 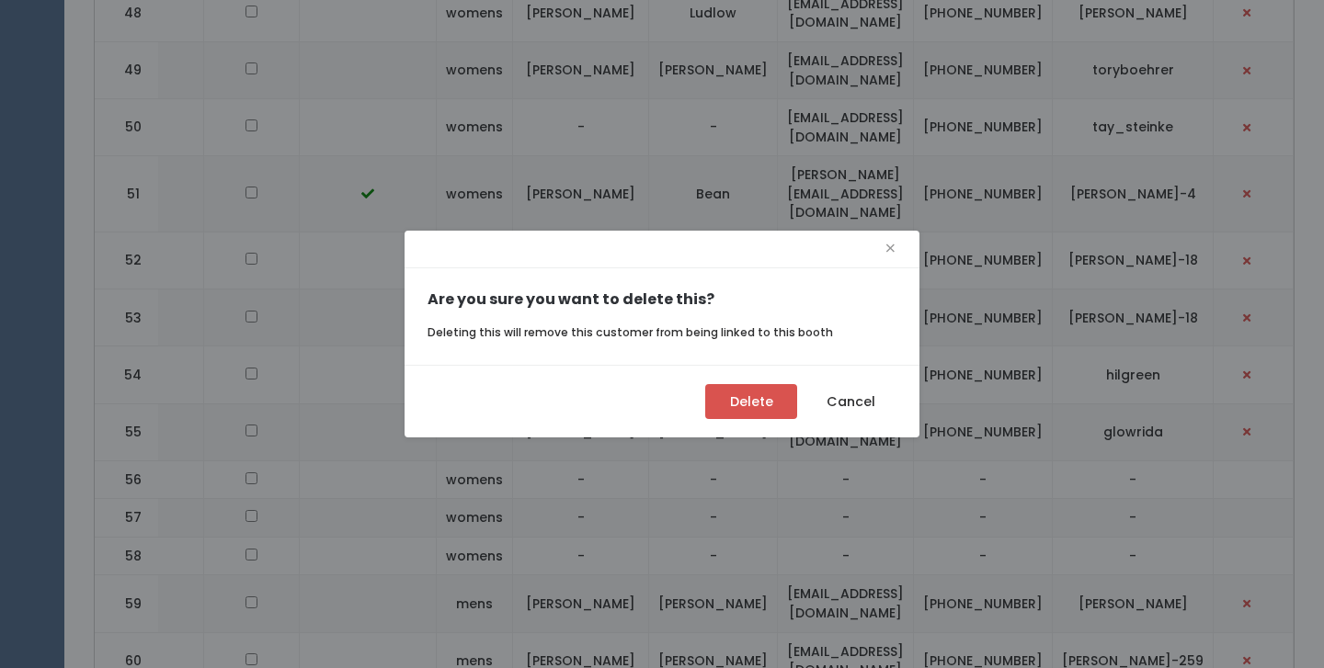 I want to click on h5: Are you sure you want to delete this?, so click(x=662, y=300).